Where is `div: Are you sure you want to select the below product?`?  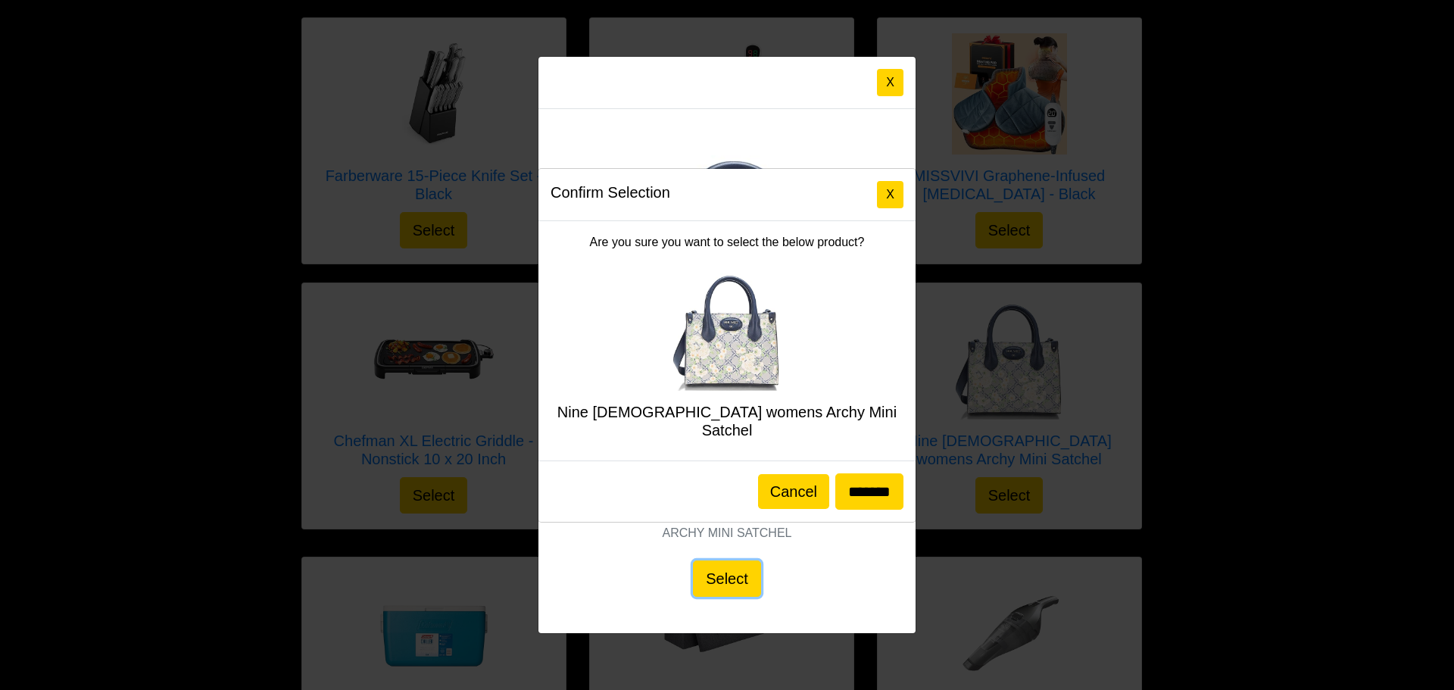
div: Are you sure you want to select the below product? is located at coordinates (727, 341).